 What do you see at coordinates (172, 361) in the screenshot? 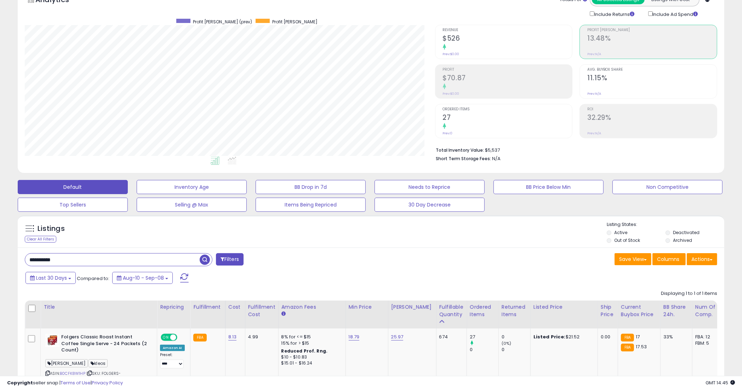
I see `div: Preset:` at bounding box center [172, 361].